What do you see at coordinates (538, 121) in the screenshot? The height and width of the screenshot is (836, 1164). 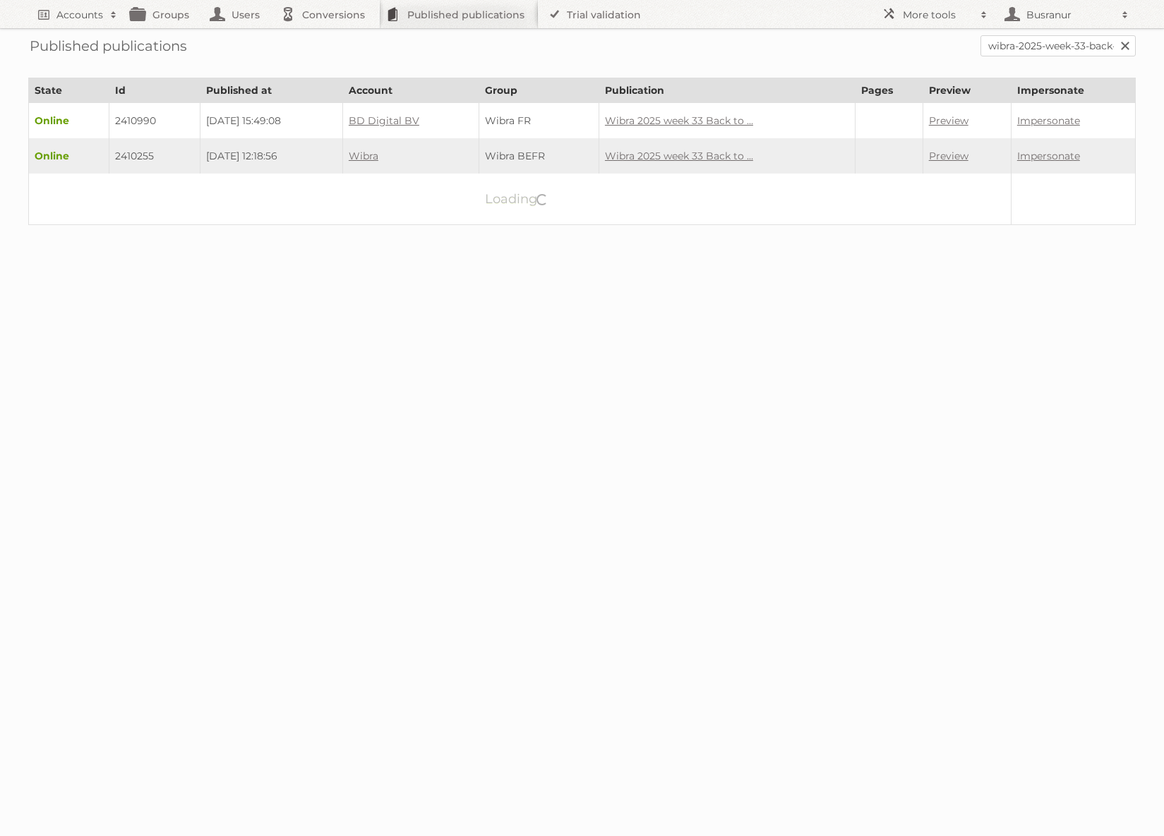 I see `td: Wibra FR` at bounding box center [538, 121].